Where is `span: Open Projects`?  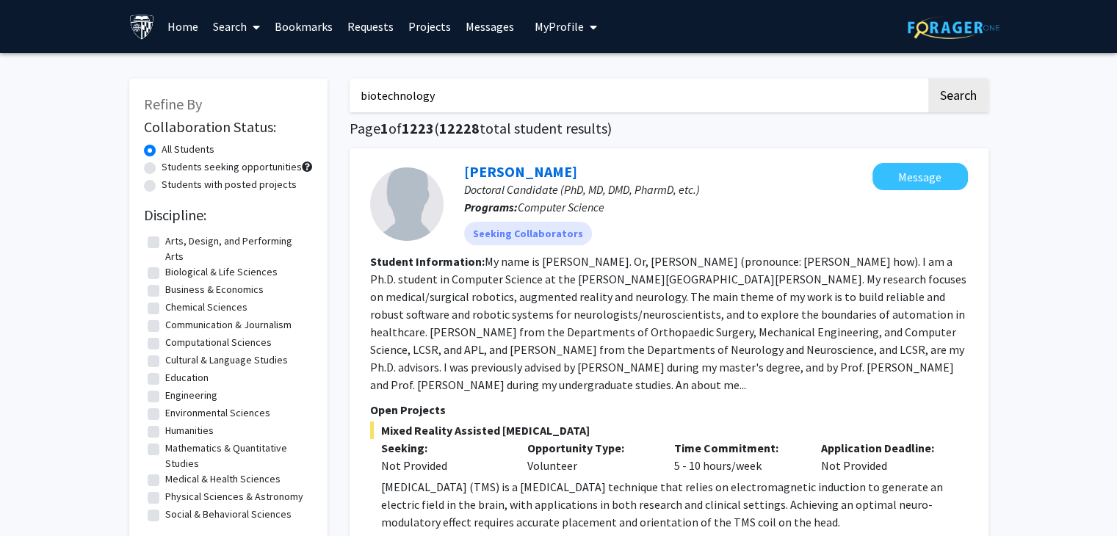 span: Open Projects is located at coordinates (407, 410).